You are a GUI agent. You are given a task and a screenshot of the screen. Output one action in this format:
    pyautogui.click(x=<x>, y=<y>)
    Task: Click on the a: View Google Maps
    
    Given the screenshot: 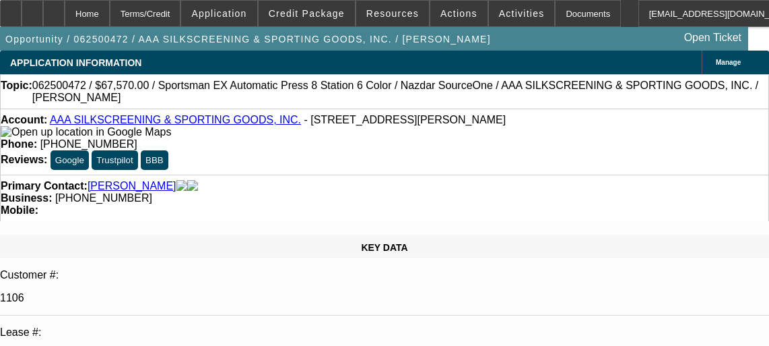 What is the action you would take?
    pyautogui.click(x=86, y=131)
    